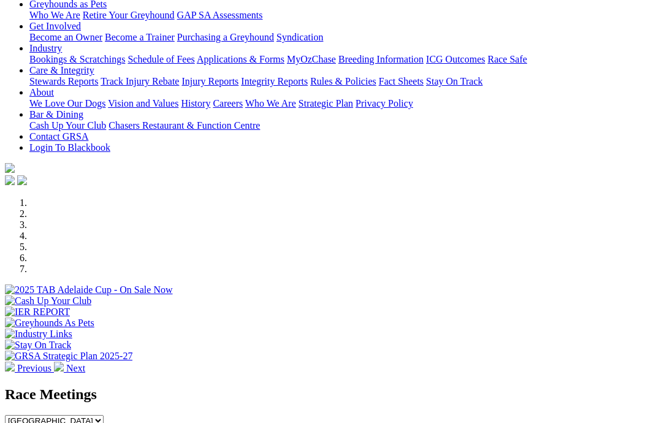 This screenshot has height=423, width=662. What do you see at coordinates (69, 356) in the screenshot?
I see `img: GRSA Strategic Plan 2025-27` at bounding box center [69, 356].